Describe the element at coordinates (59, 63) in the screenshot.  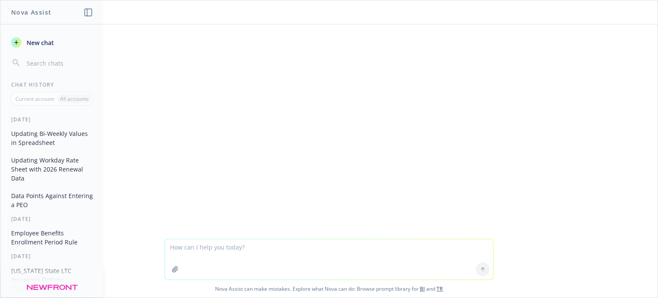
I see `input: Search chats` at that location.